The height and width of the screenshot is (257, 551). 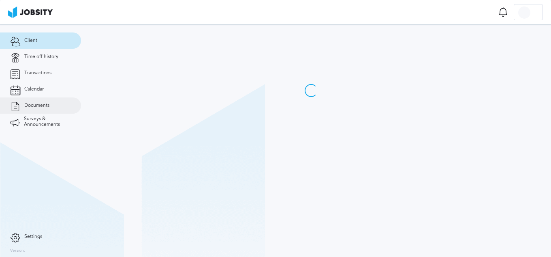 What do you see at coordinates (33, 236) in the screenshot?
I see `span: Settings` at bounding box center [33, 236].